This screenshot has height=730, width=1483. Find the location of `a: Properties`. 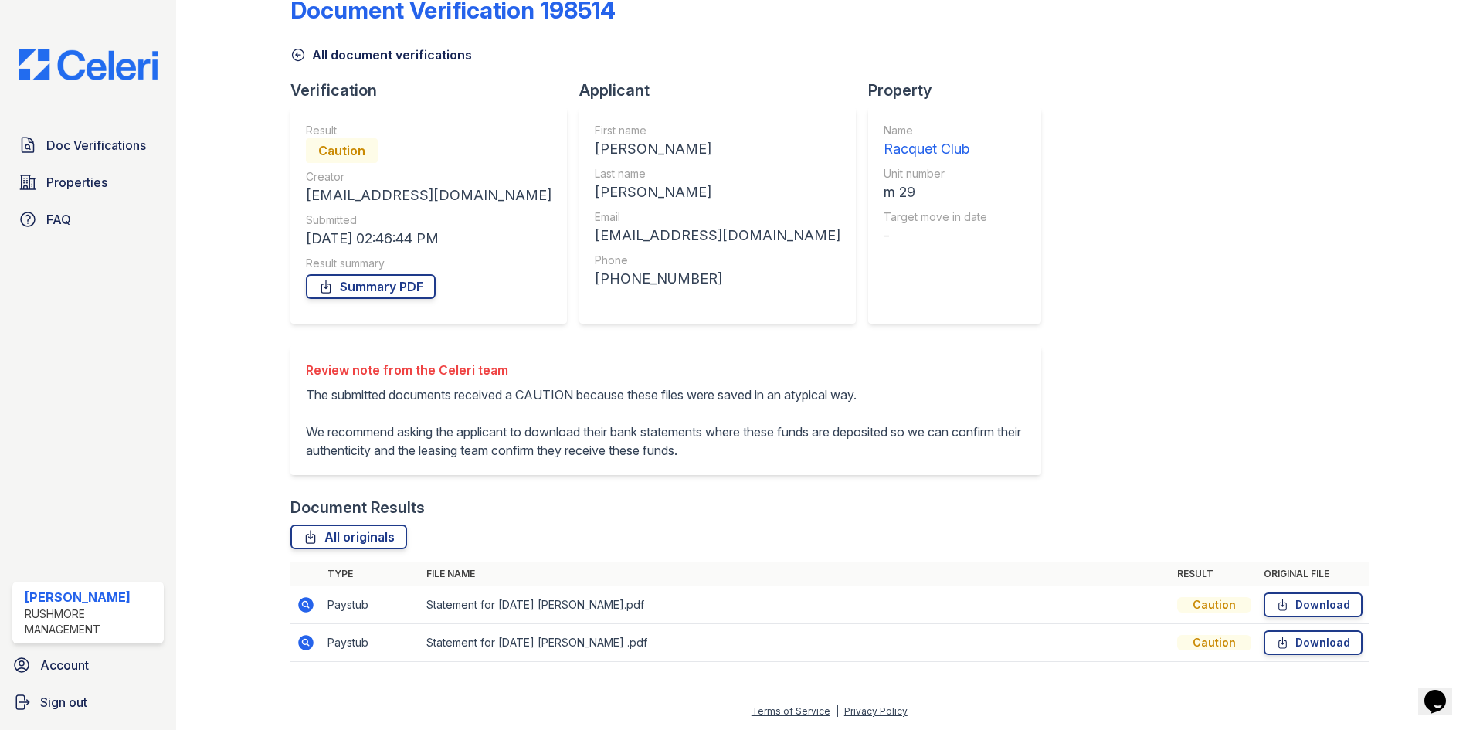

a: Properties is located at coordinates (88, 182).